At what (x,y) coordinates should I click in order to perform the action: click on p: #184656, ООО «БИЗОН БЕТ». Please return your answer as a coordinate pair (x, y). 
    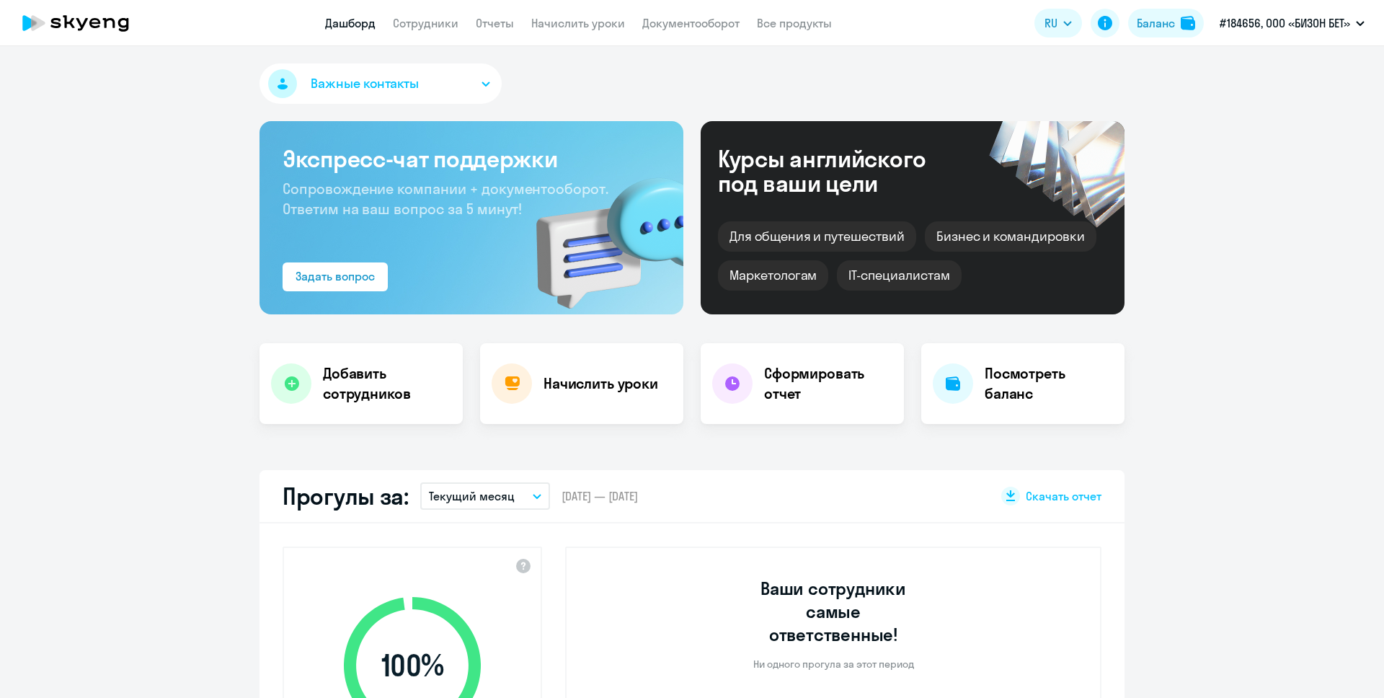
    Looking at the image, I should click on (1284, 23).